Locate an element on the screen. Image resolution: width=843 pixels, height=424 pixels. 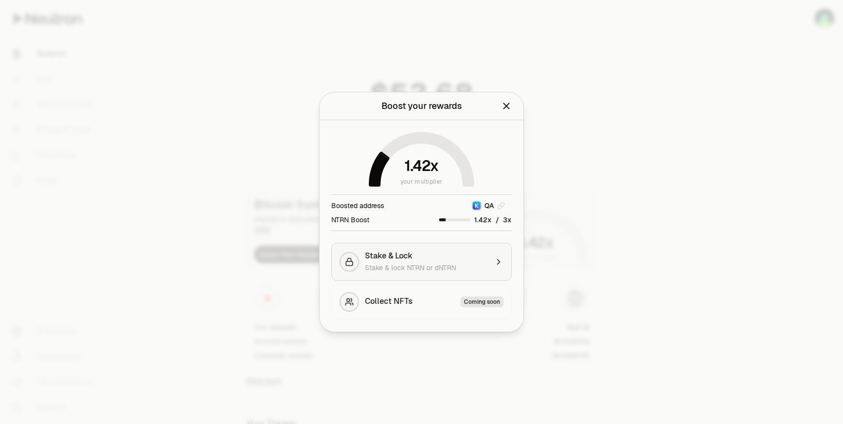
button: Collect NFTsComing soon is located at coordinates (422, 302).